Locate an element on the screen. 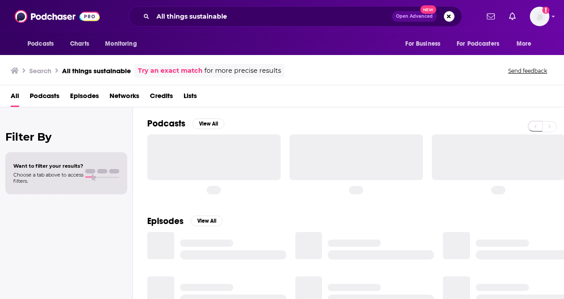 This screenshot has height=299, width=564. a: Networks is located at coordinates (124, 98).